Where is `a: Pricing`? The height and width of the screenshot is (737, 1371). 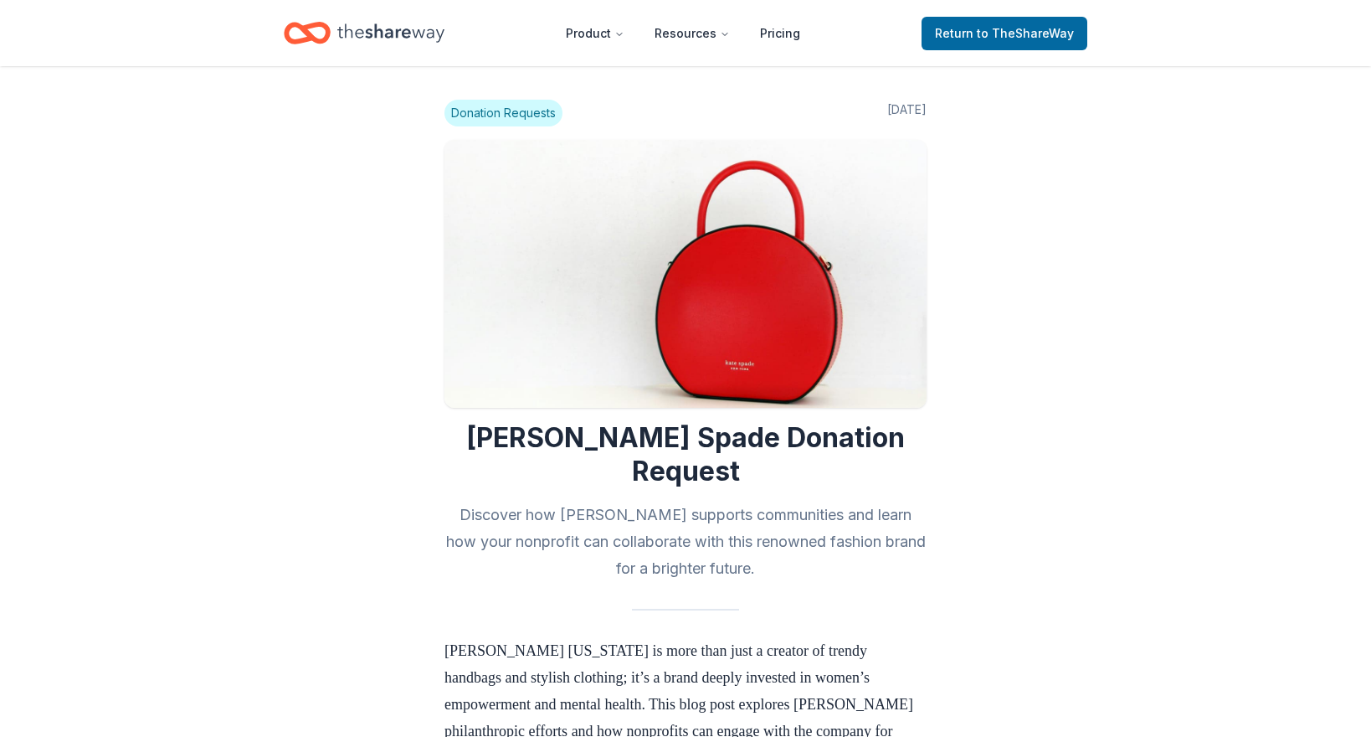
a: Pricing is located at coordinates (780, 33).